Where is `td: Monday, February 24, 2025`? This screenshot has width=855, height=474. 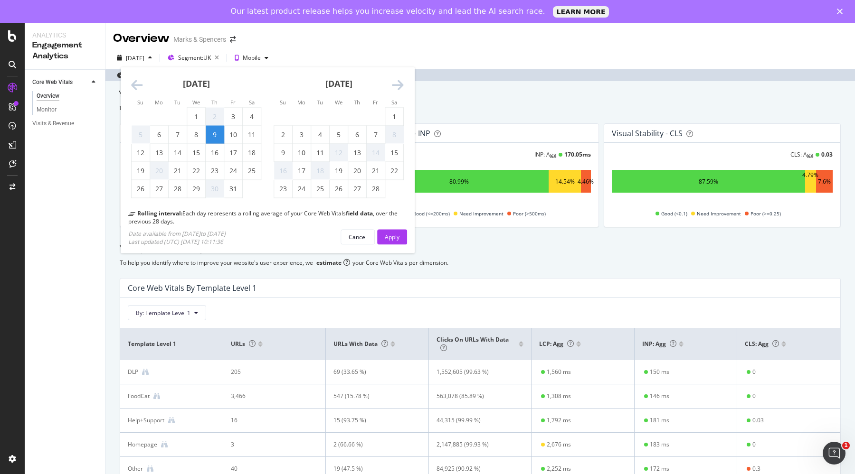 td: Monday, February 24, 2025 is located at coordinates (302, 189).